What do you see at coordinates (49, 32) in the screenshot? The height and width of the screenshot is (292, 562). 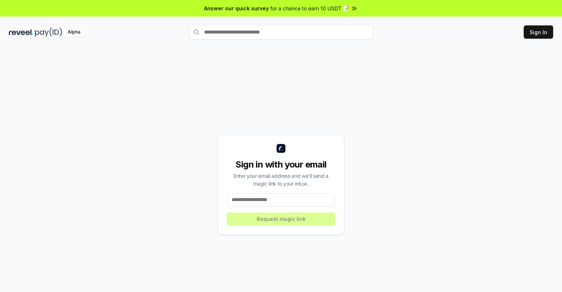 I see `img: pay_id` at bounding box center [49, 32].